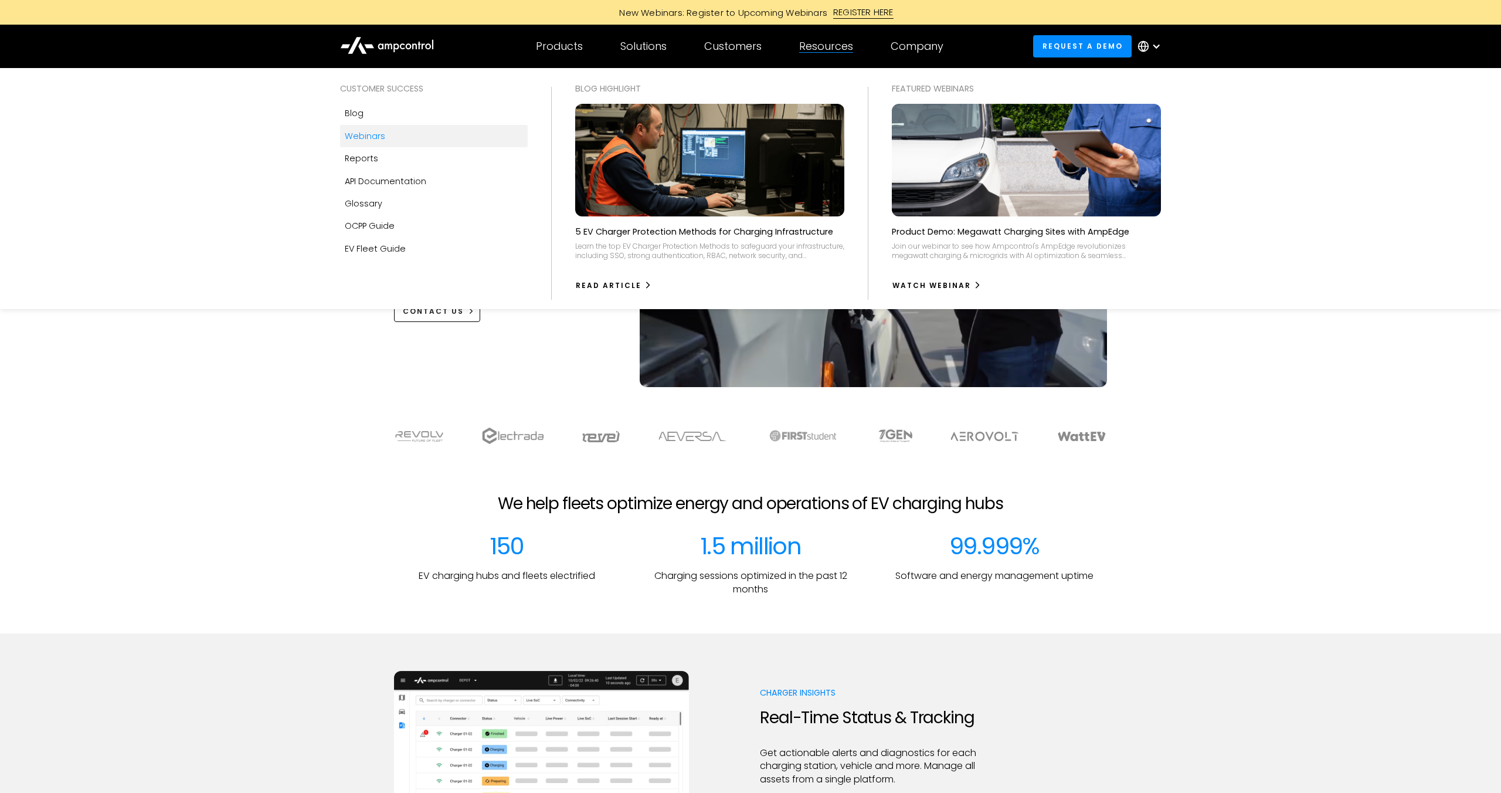 The image size is (1501, 793). What do you see at coordinates (917, 46) in the screenshot?
I see `div: Company` at bounding box center [917, 46].